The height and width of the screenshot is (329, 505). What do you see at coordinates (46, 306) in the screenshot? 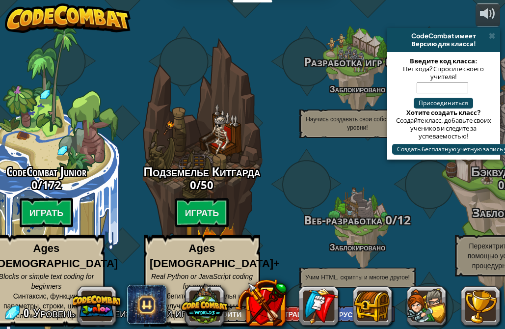
I see `span: Синтаксис, функции, параметры, строки, циклы, условные операторы` at bounding box center [46, 306].